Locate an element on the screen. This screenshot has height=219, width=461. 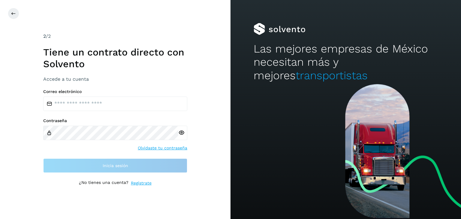
span: transportistas is located at coordinates (332, 75).